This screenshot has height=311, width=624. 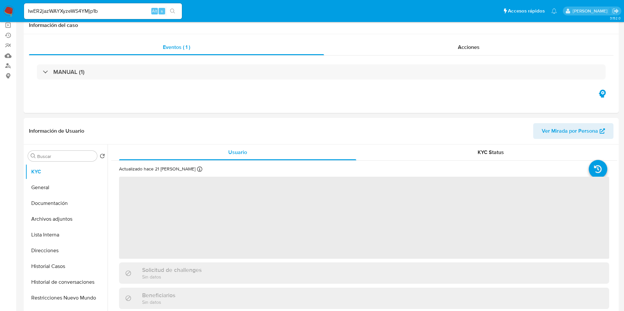 What do you see at coordinates (615, 18) in the screenshot?
I see `span: 3.152.0` at bounding box center [615, 18].